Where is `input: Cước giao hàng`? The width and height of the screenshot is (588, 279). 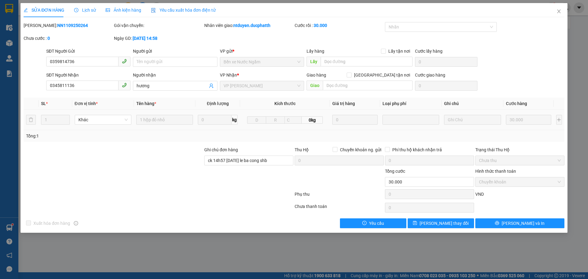
input: Cước giao hàng is located at coordinates (446, 86).